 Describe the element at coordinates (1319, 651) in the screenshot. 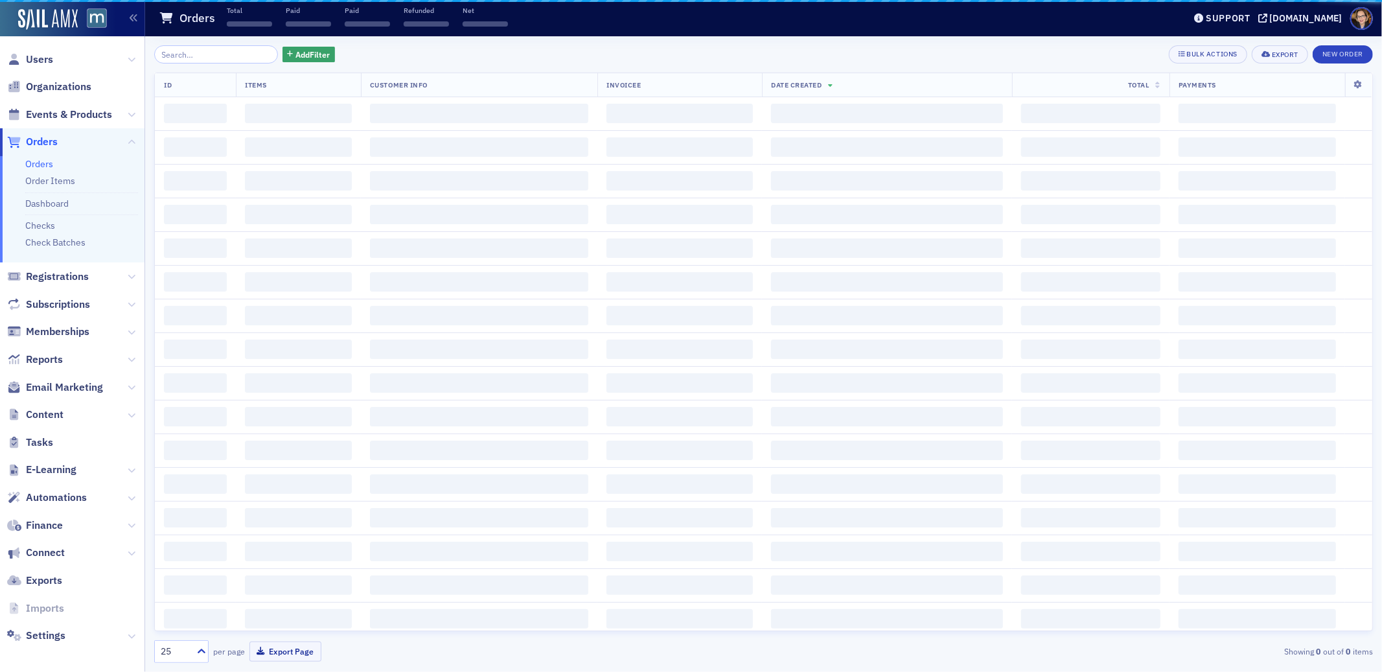

I see `strong: 0` at that location.